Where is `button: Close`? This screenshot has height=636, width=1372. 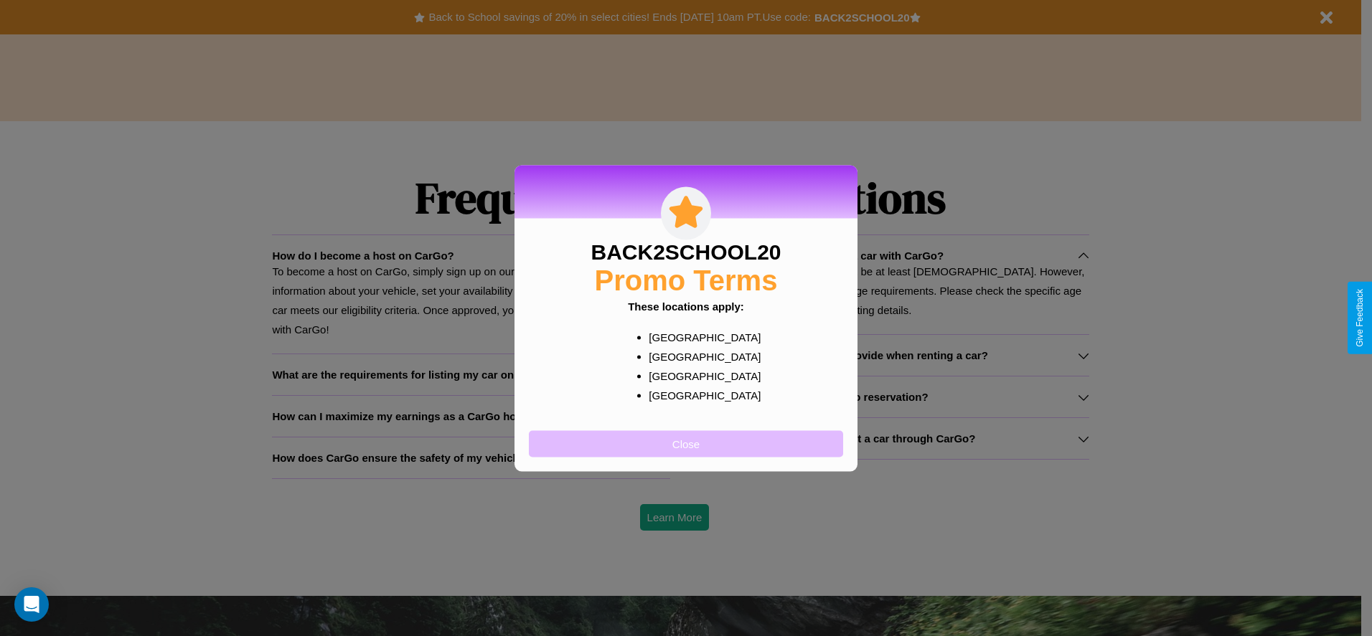 button: Close is located at coordinates (686, 443).